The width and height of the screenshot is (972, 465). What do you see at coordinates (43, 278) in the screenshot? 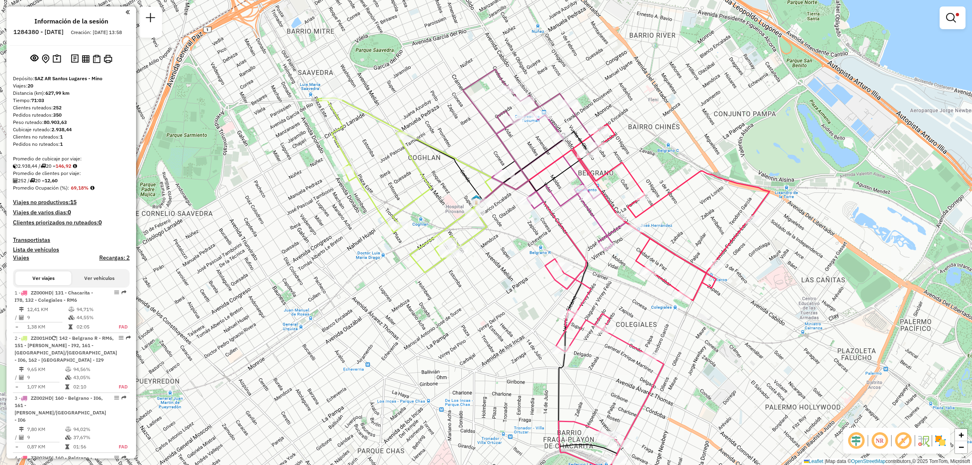
I see `button: Ver viajes` at bounding box center [43, 278].